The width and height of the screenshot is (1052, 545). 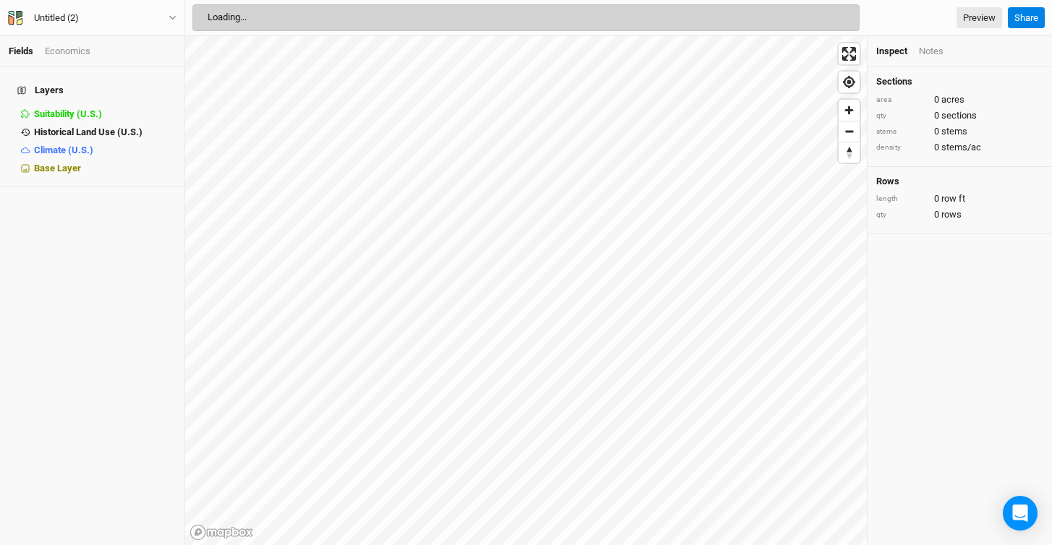 What do you see at coordinates (221, 532) in the screenshot?
I see `a: Mapbox logo` at bounding box center [221, 532].